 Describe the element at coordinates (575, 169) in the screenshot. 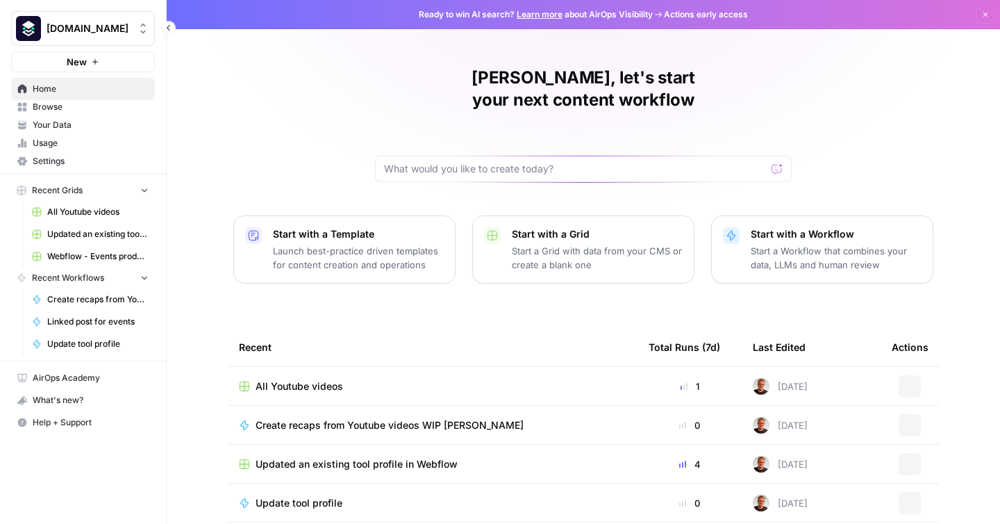

I see `input: What would you like to create today?` at that location.